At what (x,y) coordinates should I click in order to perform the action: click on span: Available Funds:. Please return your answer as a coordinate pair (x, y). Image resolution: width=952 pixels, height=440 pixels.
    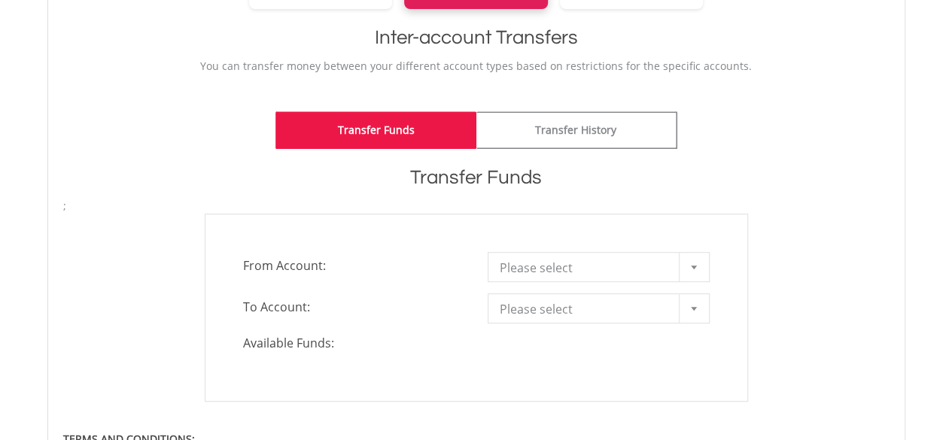
    Looking at the image, I should click on (354, 343).